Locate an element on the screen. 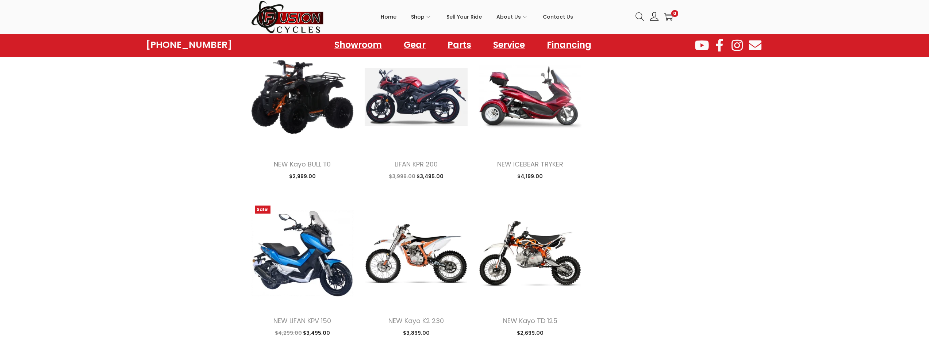 Image resolution: width=929 pixels, height=341 pixels. a: Contact Us is located at coordinates (558, 17).